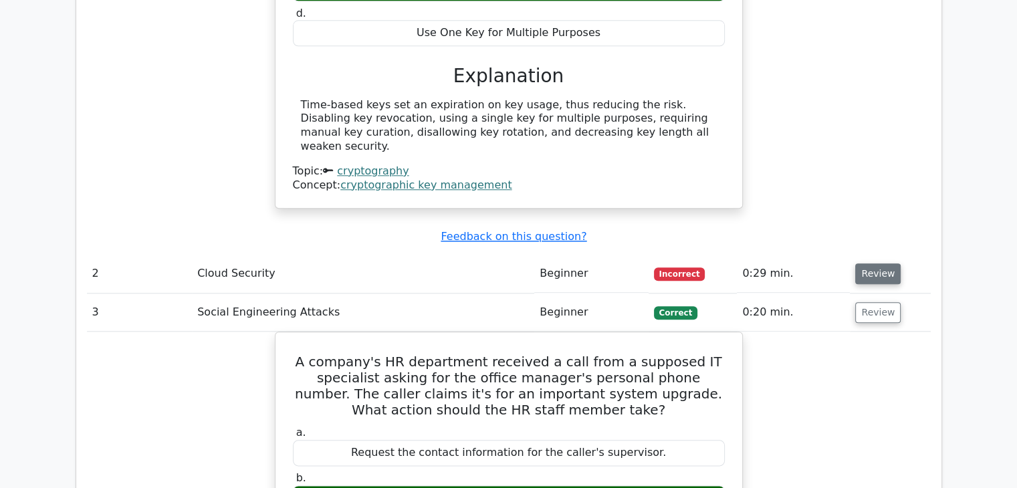 This screenshot has width=1017, height=488. I want to click on a: cryptographic key management, so click(426, 184).